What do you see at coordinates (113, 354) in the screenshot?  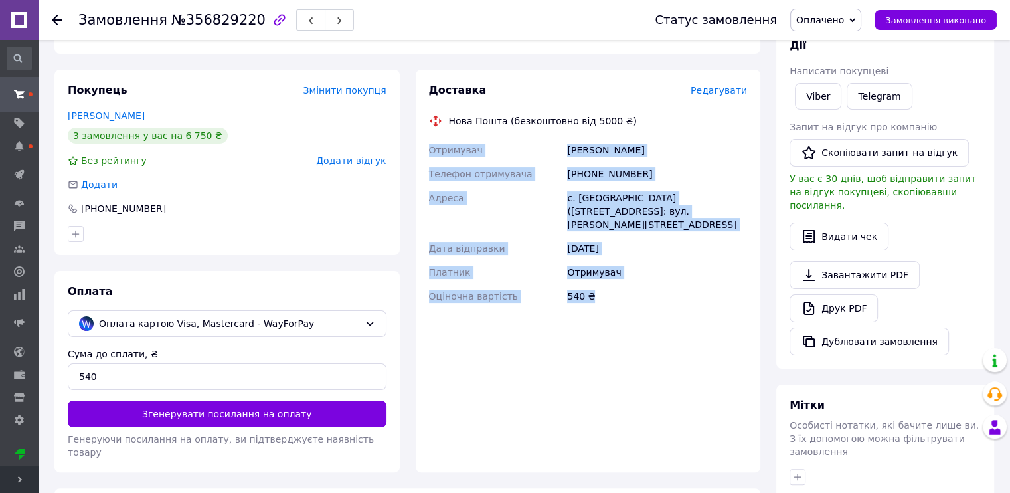 I see `label: Сума до сплати, ₴` at bounding box center [113, 354].